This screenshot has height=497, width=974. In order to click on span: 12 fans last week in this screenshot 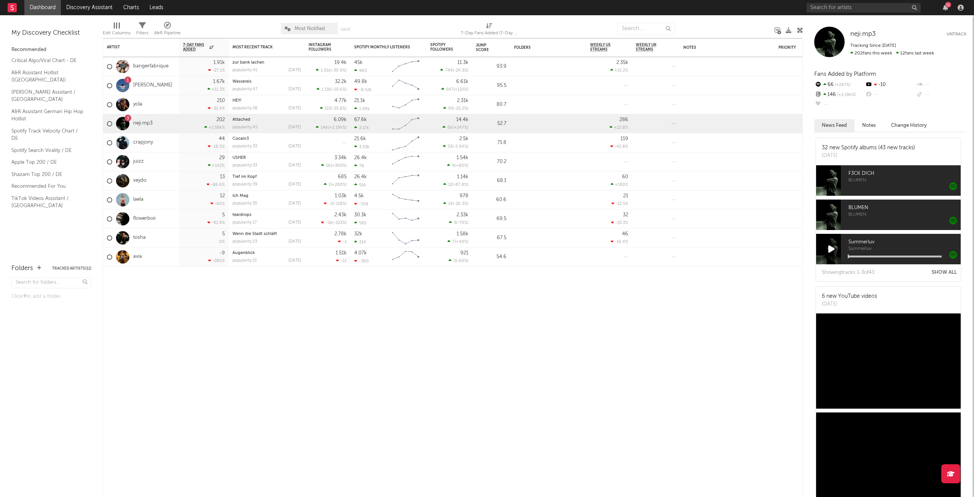, I will do `click(893, 53)`.